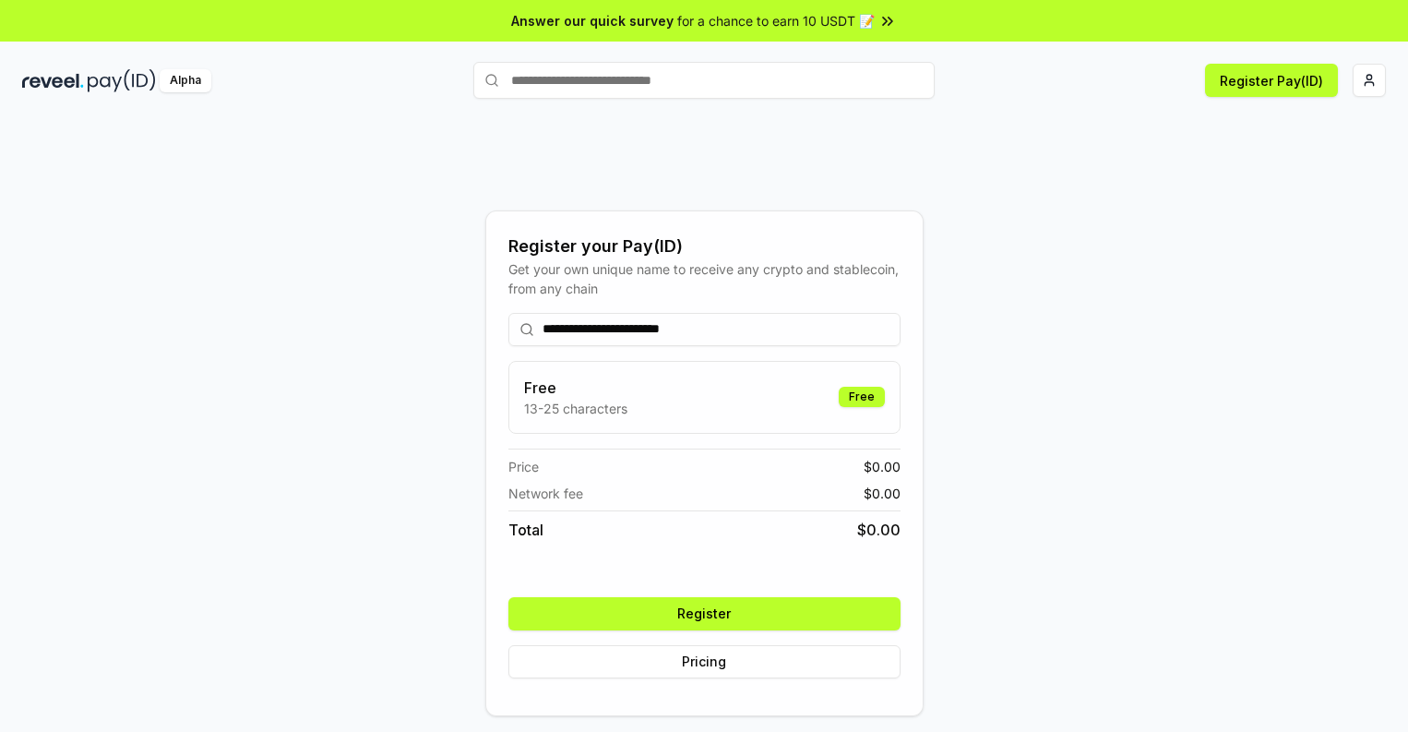  I want to click on span: Price, so click(523, 466).